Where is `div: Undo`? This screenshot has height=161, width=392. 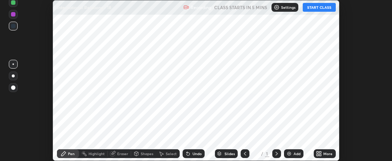
div: Undo is located at coordinates (197, 154).